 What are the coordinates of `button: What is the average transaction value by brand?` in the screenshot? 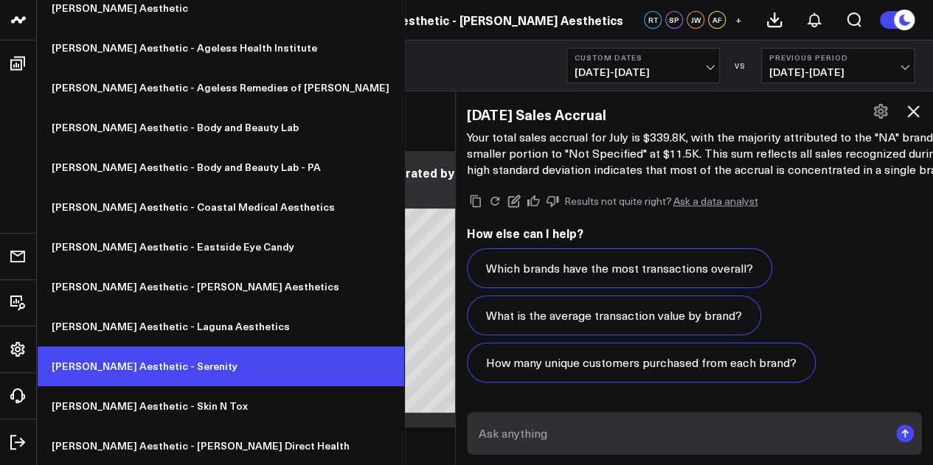 It's located at (614, 316).